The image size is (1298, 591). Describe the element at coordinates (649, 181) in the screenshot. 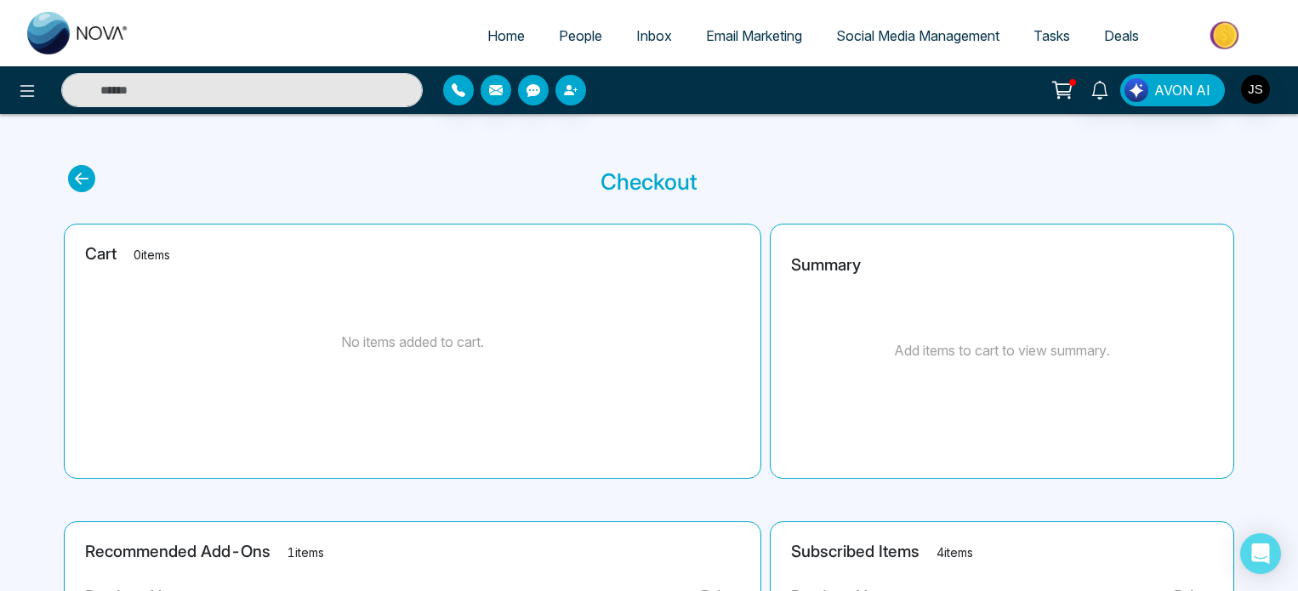

I see `p: Checkout` at that location.